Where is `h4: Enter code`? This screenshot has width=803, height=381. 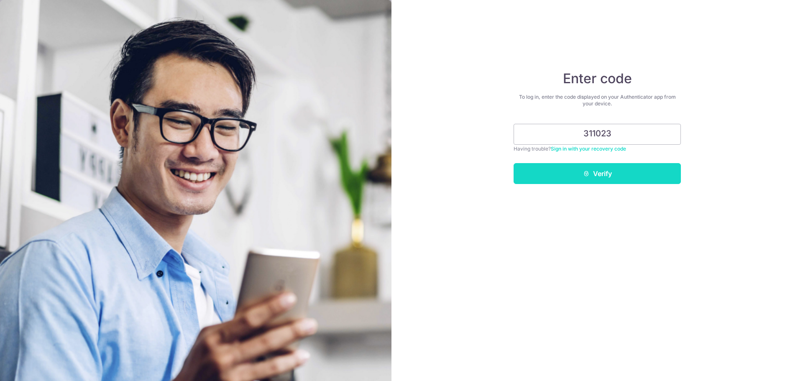 h4: Enter code is located at coordinates (597, 79).